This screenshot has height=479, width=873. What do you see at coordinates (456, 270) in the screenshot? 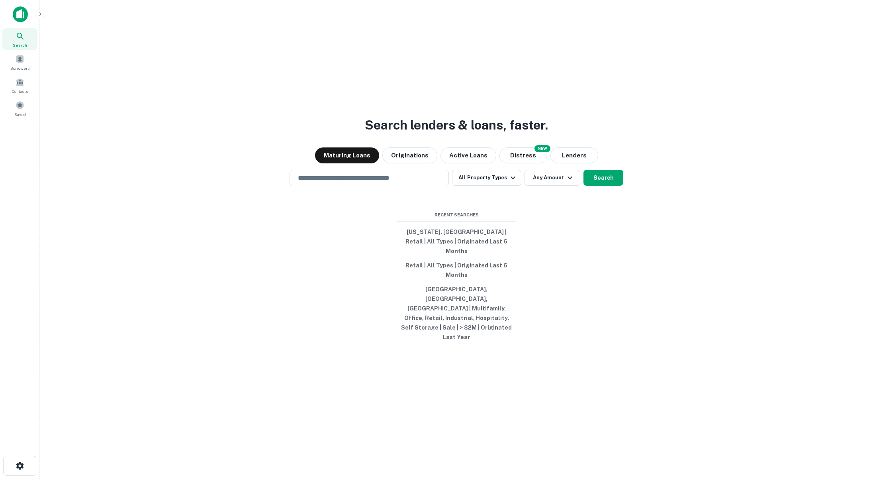
I see `button: Retail | All Types | Originated Last 6 Months` at bounding box center [456, 270].